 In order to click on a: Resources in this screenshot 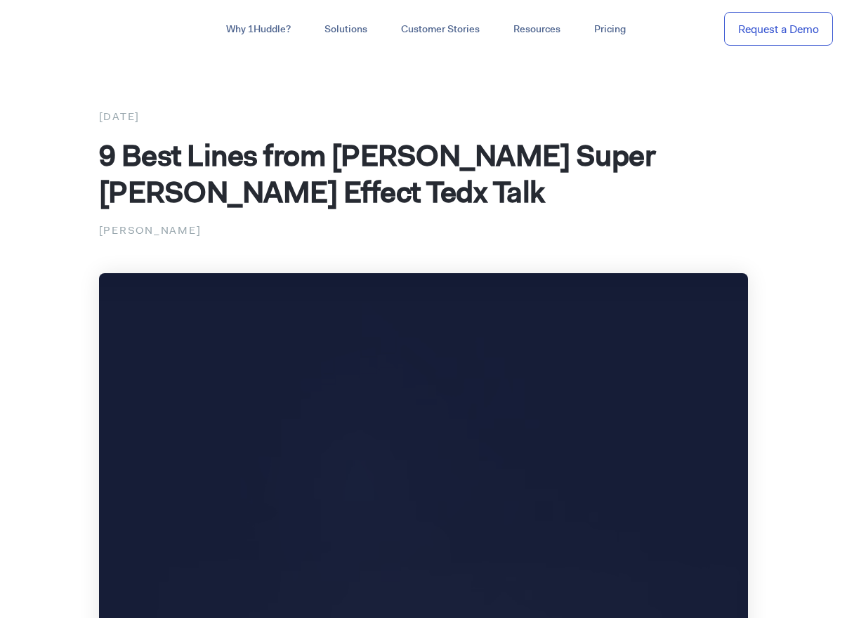, I will do `click(537, 30)`.